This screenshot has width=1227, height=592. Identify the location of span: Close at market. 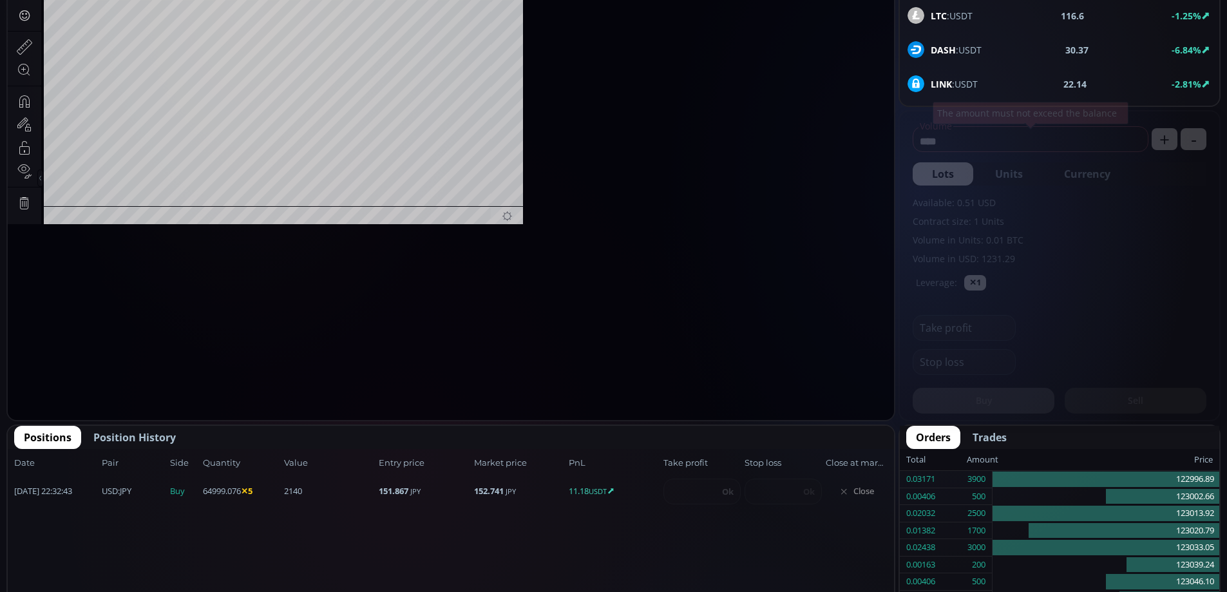
(856, 463).